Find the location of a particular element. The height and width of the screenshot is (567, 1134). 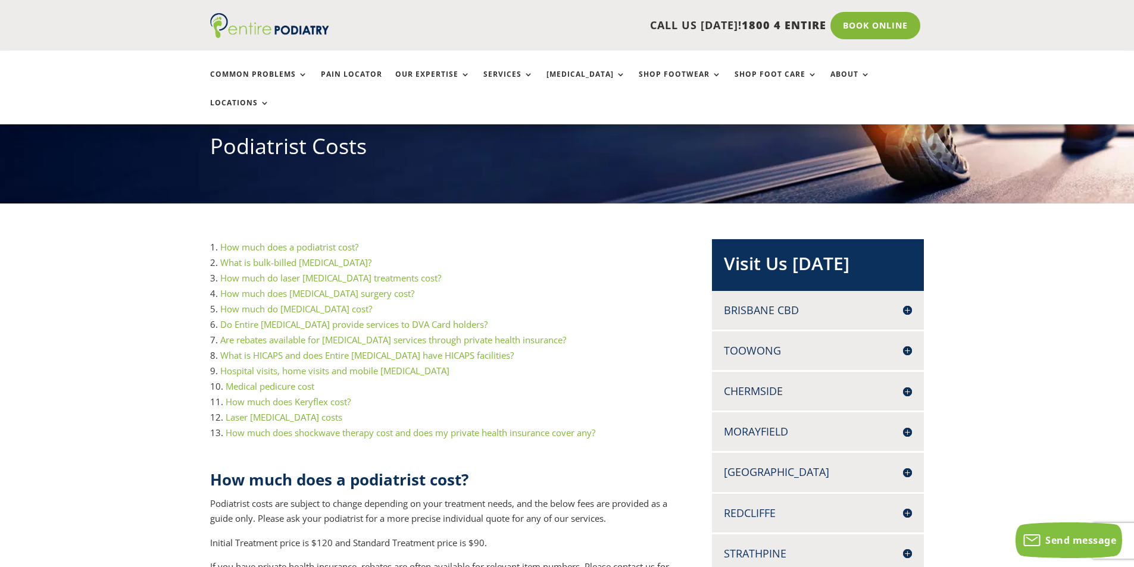

span: 1800 4 ENTIRE is located at coordinates (784, 25).